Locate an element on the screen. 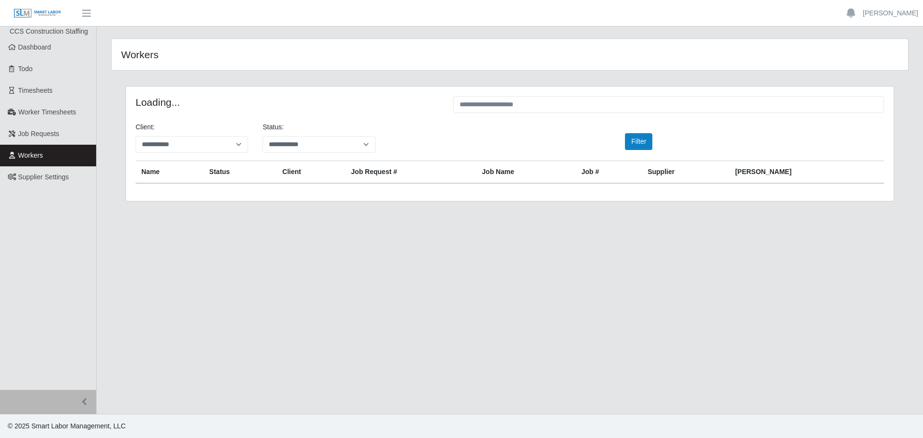 The height and width of the screenshot is (438, 923). th: Job Name is located at coordinates (526, 172).